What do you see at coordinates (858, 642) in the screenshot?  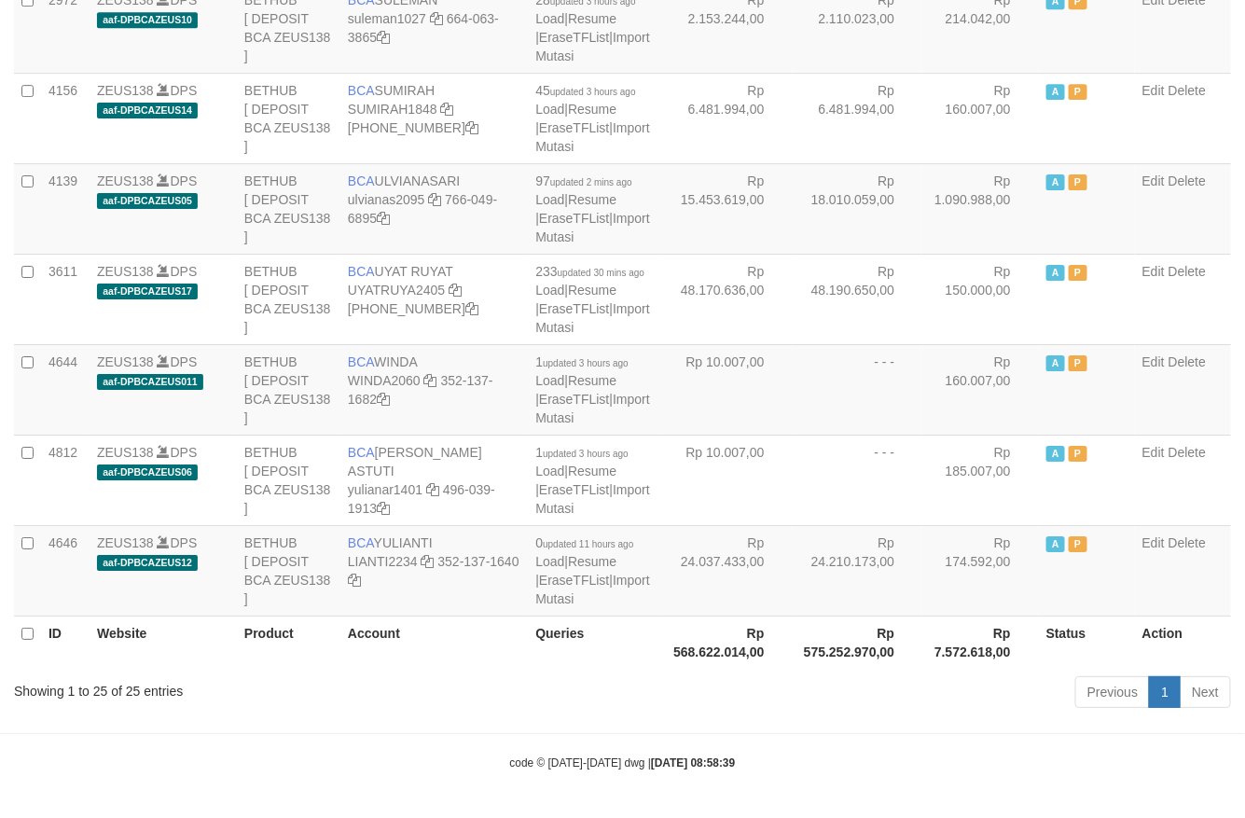 I see `th: Rp 575.252.970,00` at bounding box center [858, 642].